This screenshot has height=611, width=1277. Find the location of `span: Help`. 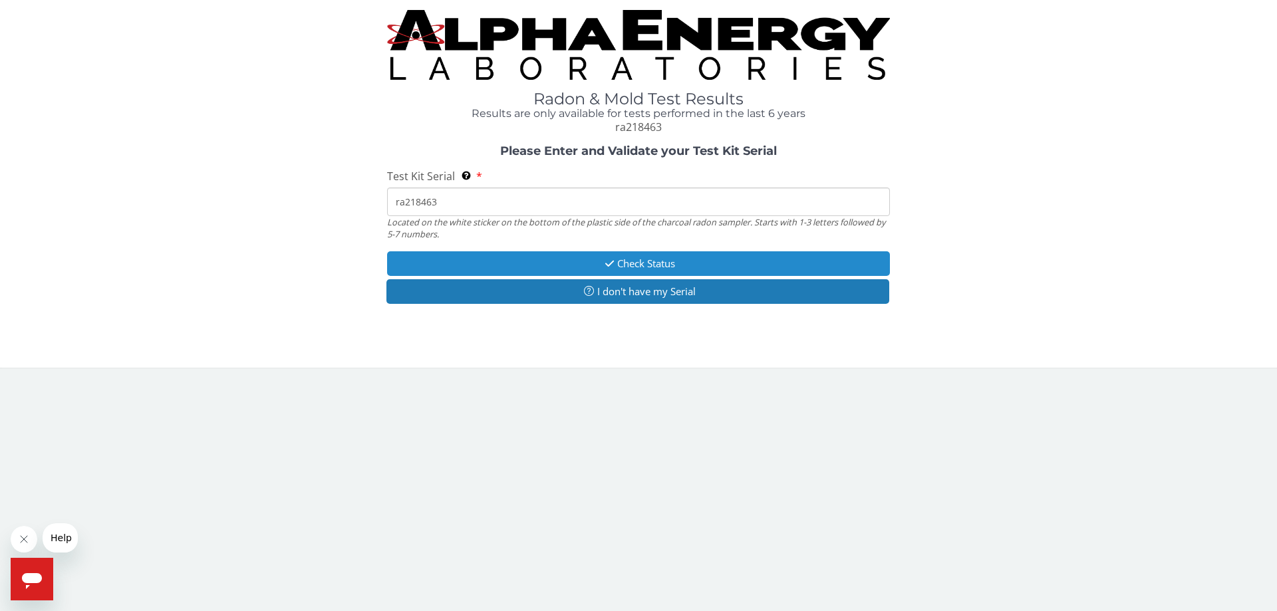

span: Help is located at coordinates (19, 15).